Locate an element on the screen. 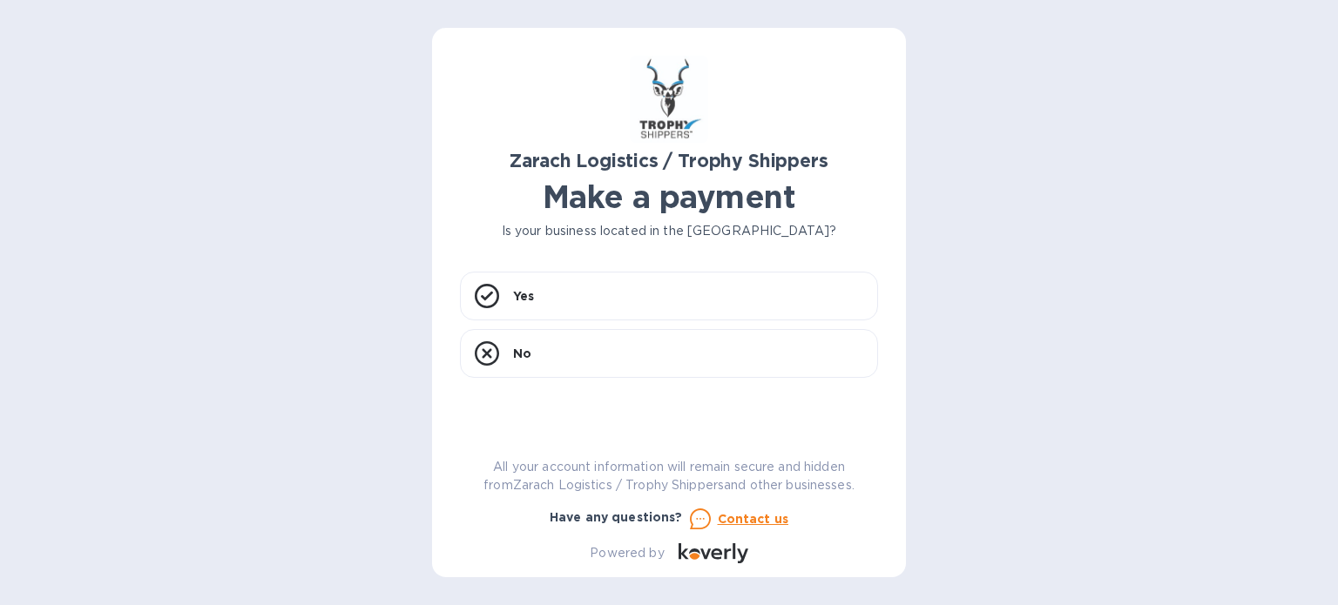  p: Powered by is located at coordinates (626, 553).